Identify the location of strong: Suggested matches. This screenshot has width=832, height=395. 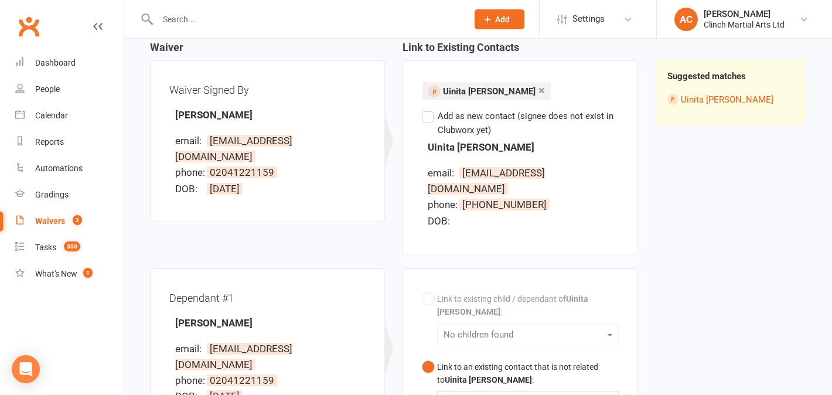
(707, 76).